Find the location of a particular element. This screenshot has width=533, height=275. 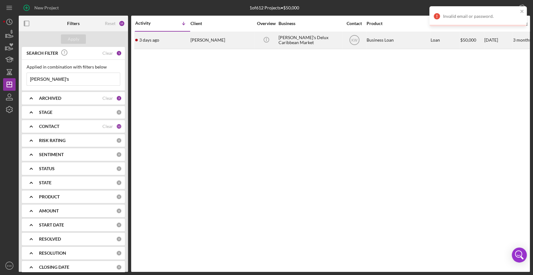

div: Loan is located at coordinates (445, 40).